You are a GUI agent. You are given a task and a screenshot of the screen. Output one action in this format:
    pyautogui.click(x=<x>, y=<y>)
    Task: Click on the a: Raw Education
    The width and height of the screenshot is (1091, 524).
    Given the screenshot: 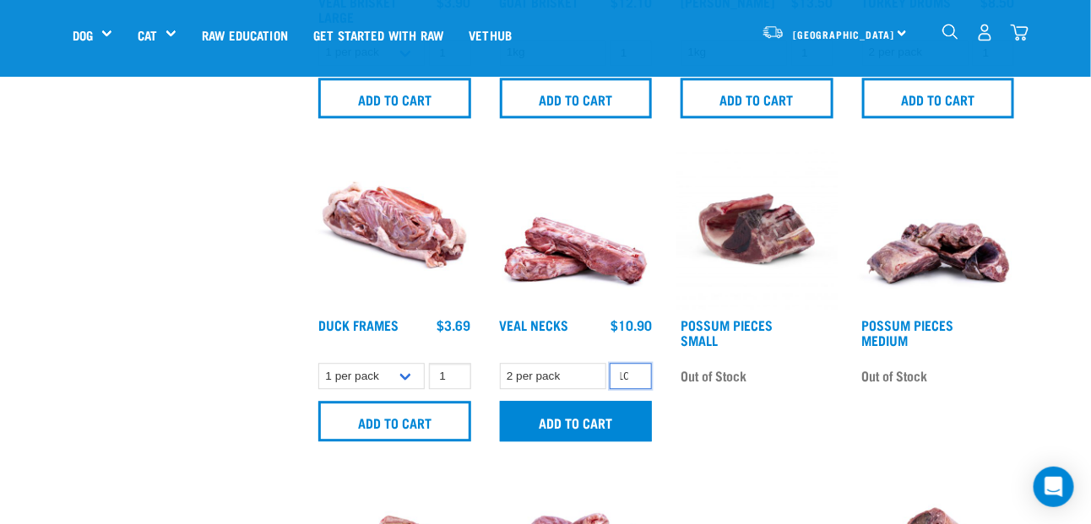 What is the action you would take?
    pyautogui.click(x=245, y=35)
    